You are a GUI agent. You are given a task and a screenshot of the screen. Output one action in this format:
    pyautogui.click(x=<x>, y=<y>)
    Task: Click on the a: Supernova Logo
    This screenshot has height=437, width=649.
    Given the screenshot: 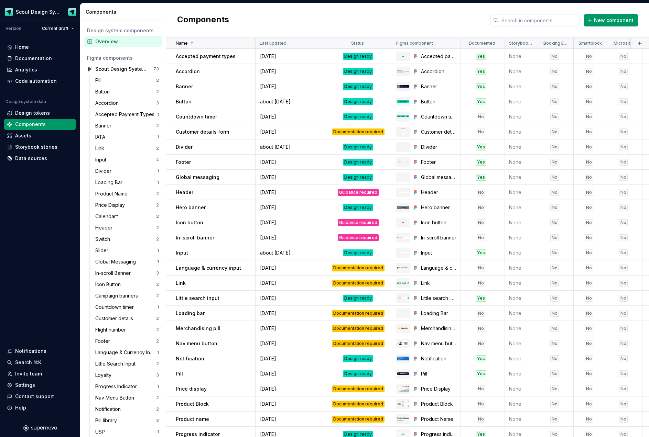 What is the action you would take?
    pyautogui.click(x=40, y=428)
    